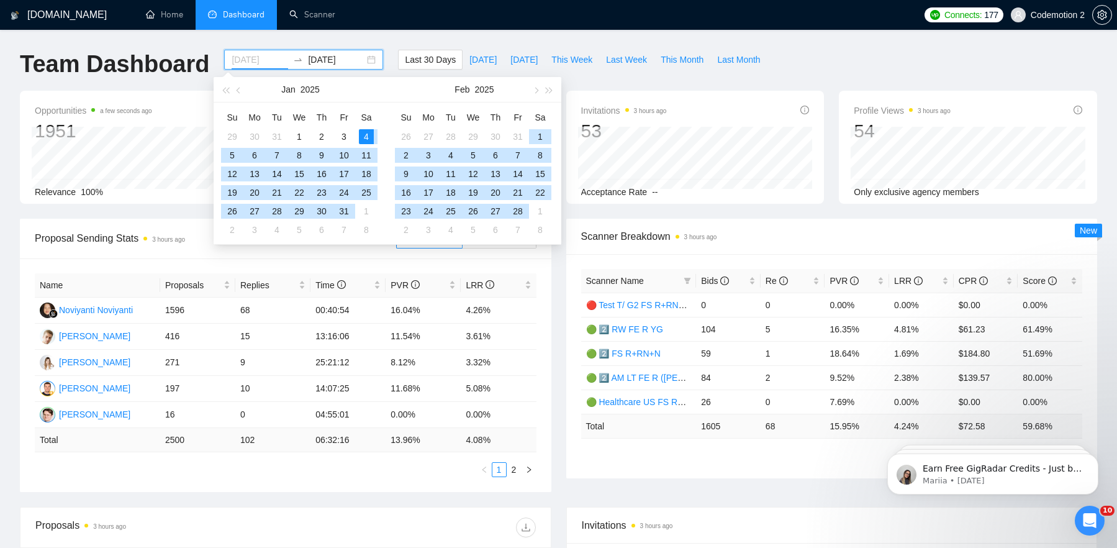 The width and height of the screenshot is (1117, 548). Describe the element at coordinates (344, 117) in the screenshot. I see `th: Fr` at that location.